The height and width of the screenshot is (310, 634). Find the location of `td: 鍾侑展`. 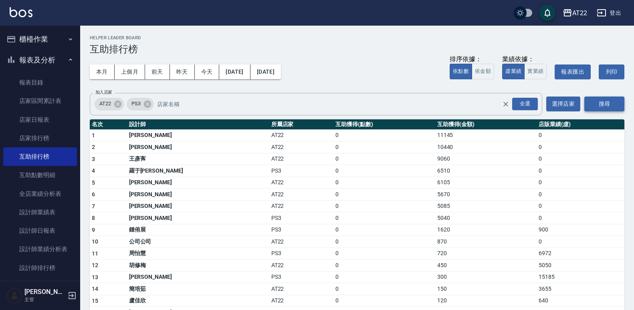

td: 鍾侑展 is located at coordinates (198, 230).